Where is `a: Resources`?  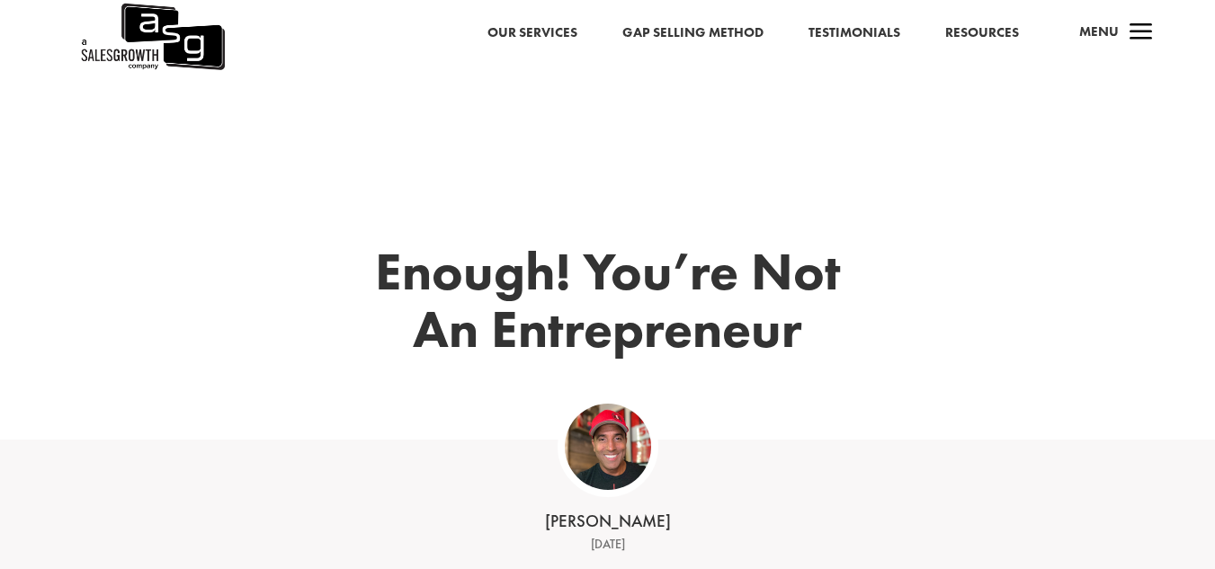
a: Resources is located at coordinates (982, 33).